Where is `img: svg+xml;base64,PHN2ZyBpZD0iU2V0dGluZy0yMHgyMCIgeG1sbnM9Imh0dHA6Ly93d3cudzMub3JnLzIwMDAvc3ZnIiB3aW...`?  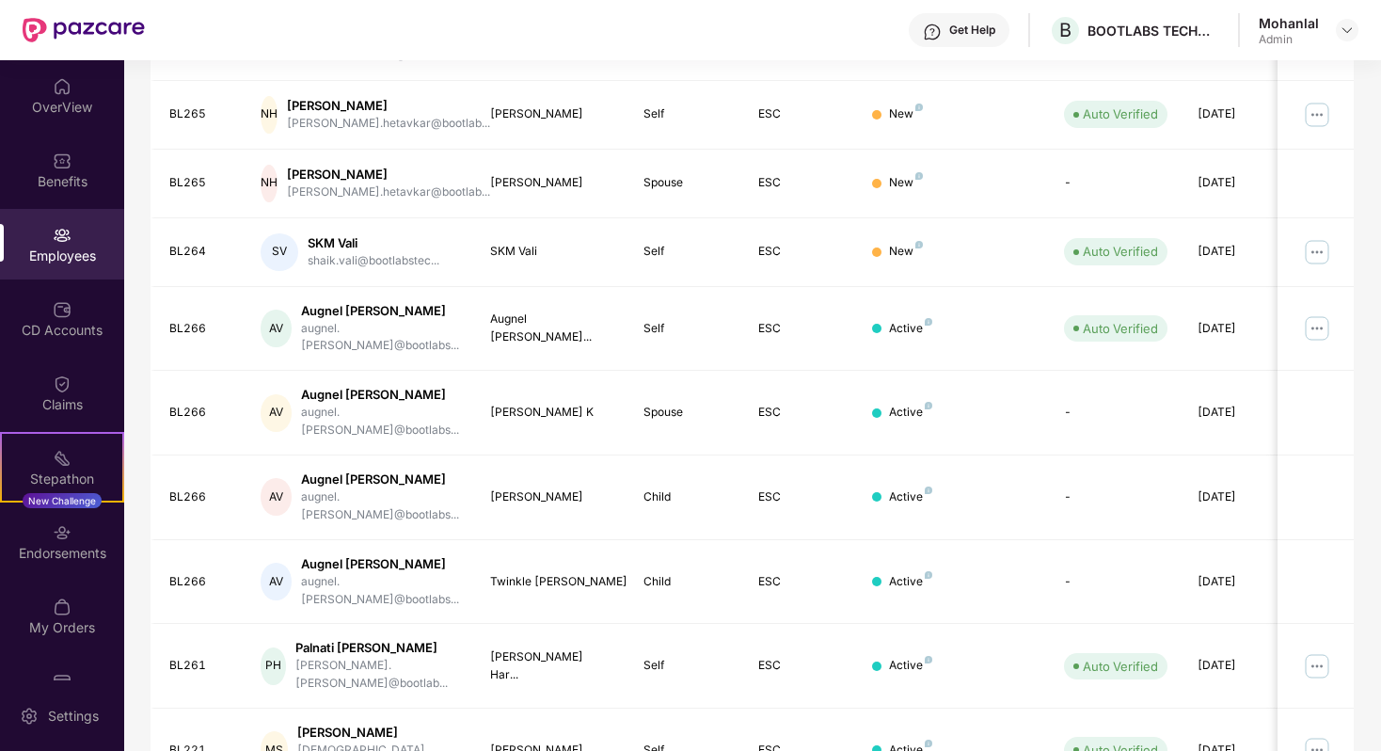 img: svg+xml;base64,PHN2ZyBpZD0iU2V0dGluZy0yMHgyMCIgeG1sbnM9Imh0dHA6Ly93d3cudzMub3JnLzIwMDAvc3ZnIiB3aW... is located at coordinates (29, 716).